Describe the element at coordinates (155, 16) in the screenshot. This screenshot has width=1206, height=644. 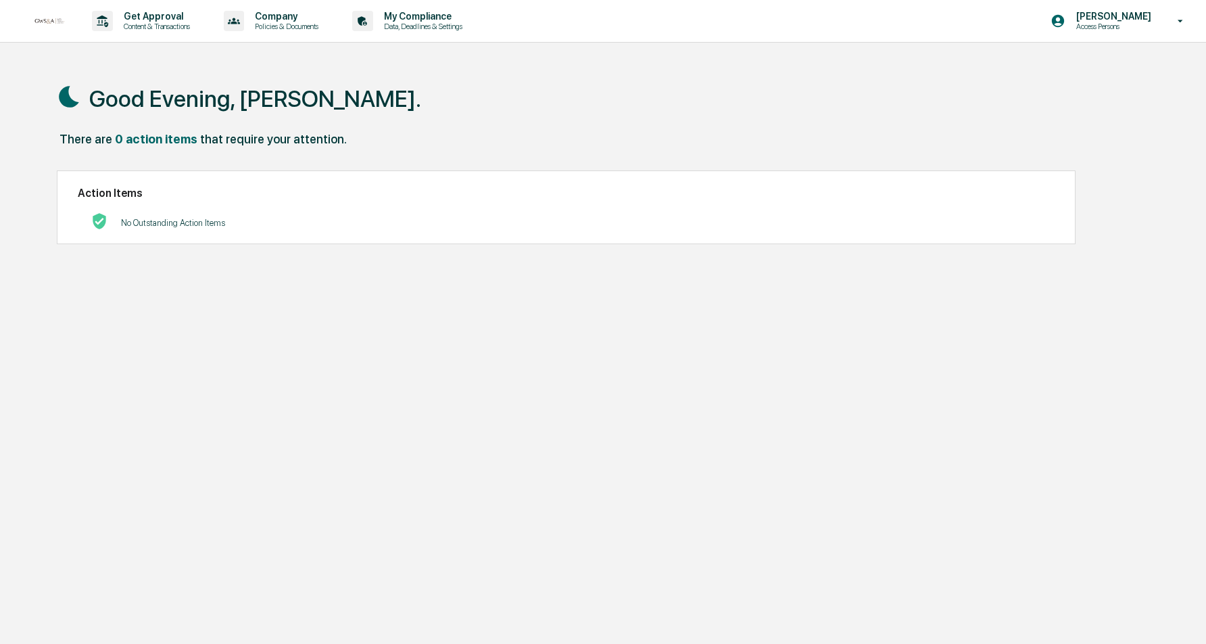
I see `p: Get Approval` at that location.